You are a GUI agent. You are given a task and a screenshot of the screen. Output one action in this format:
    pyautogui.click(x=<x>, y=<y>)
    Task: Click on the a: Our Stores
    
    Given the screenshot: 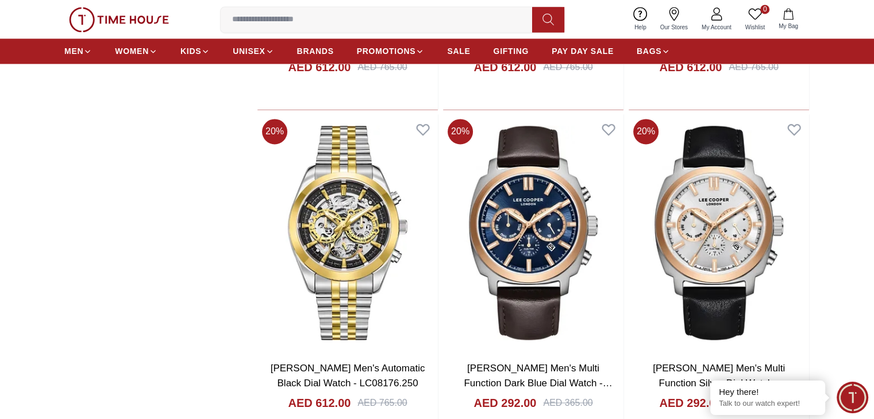 What is the action you would take?
    pyautogui.click(x=674, y=19)
    